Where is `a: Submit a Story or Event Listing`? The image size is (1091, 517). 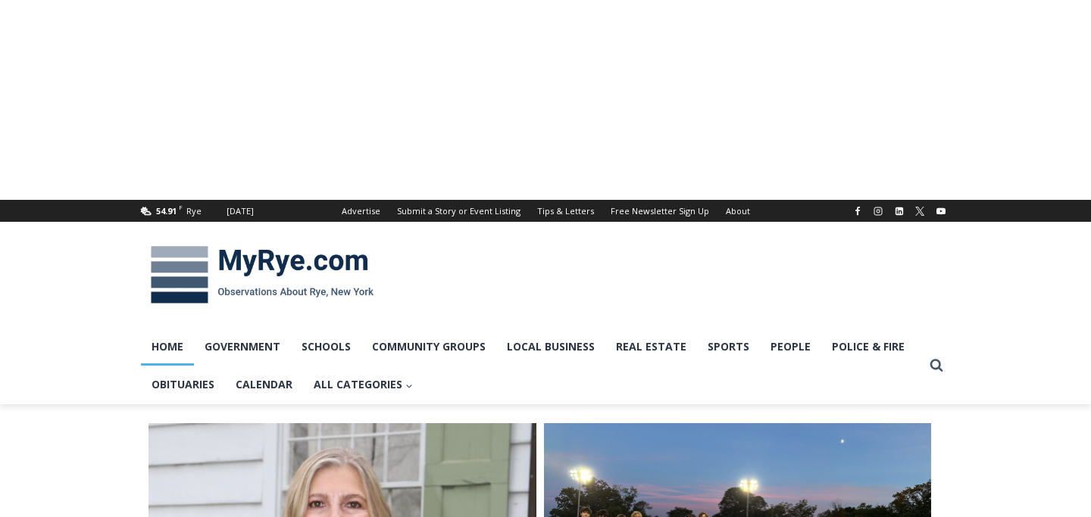
a: Submit a Story or Event Listing is located at coordinates (458, 211).